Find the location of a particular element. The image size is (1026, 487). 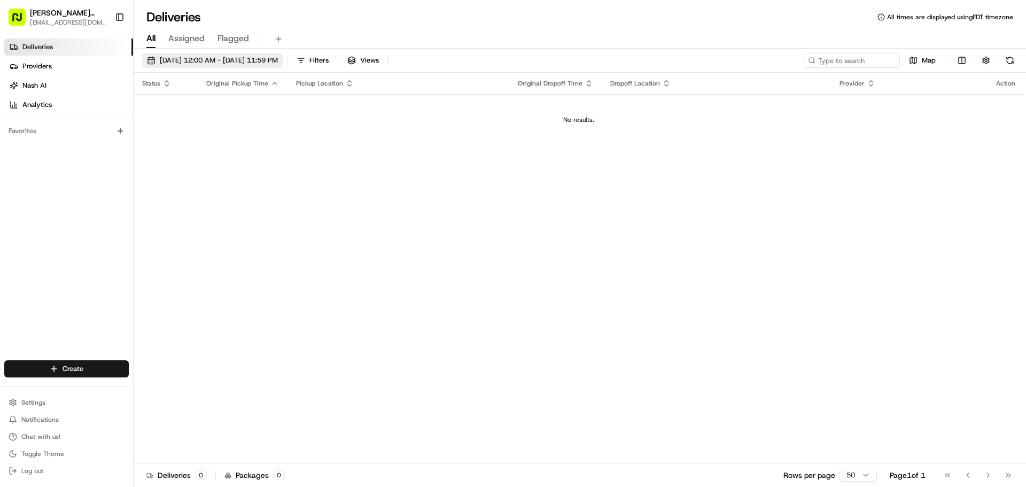

div: Action is located at coordinates (1006, 83).